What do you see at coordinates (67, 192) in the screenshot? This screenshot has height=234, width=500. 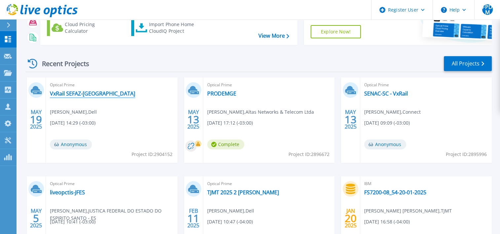 I see `a: liveopctis-JFES` at bounding box center [67, 192].